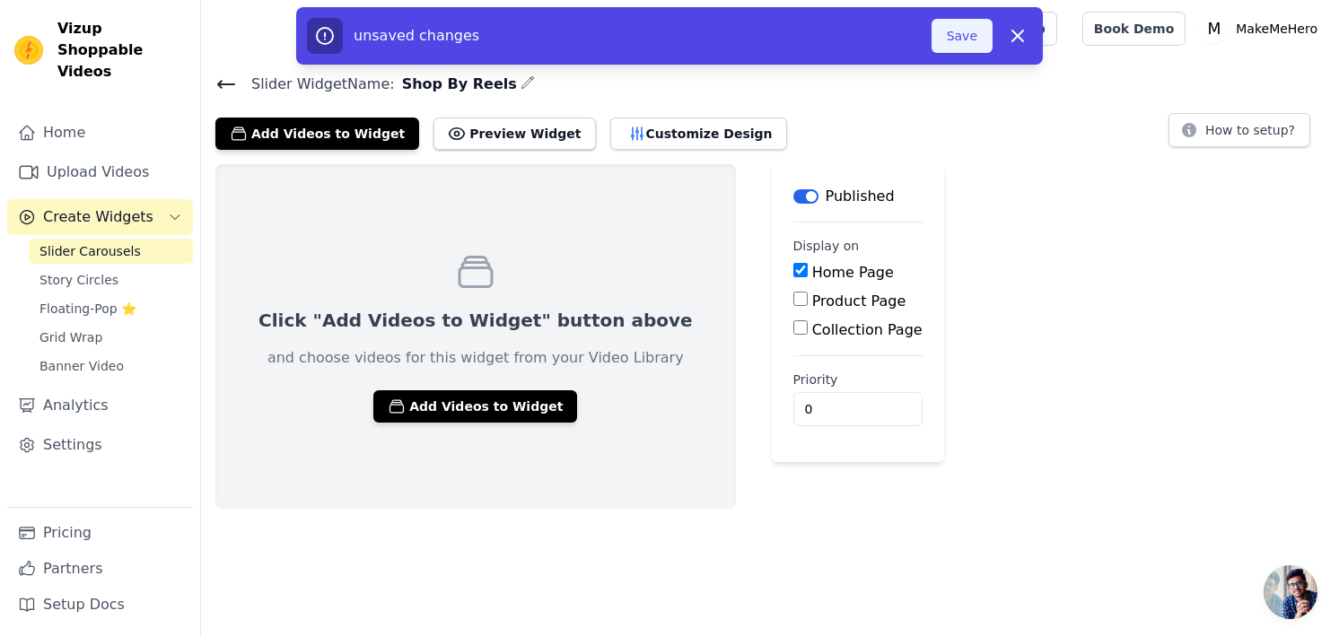 The width and height of the screenshot is (1339, 637). I want to click on a: How to setup?, so click(1240, 134).